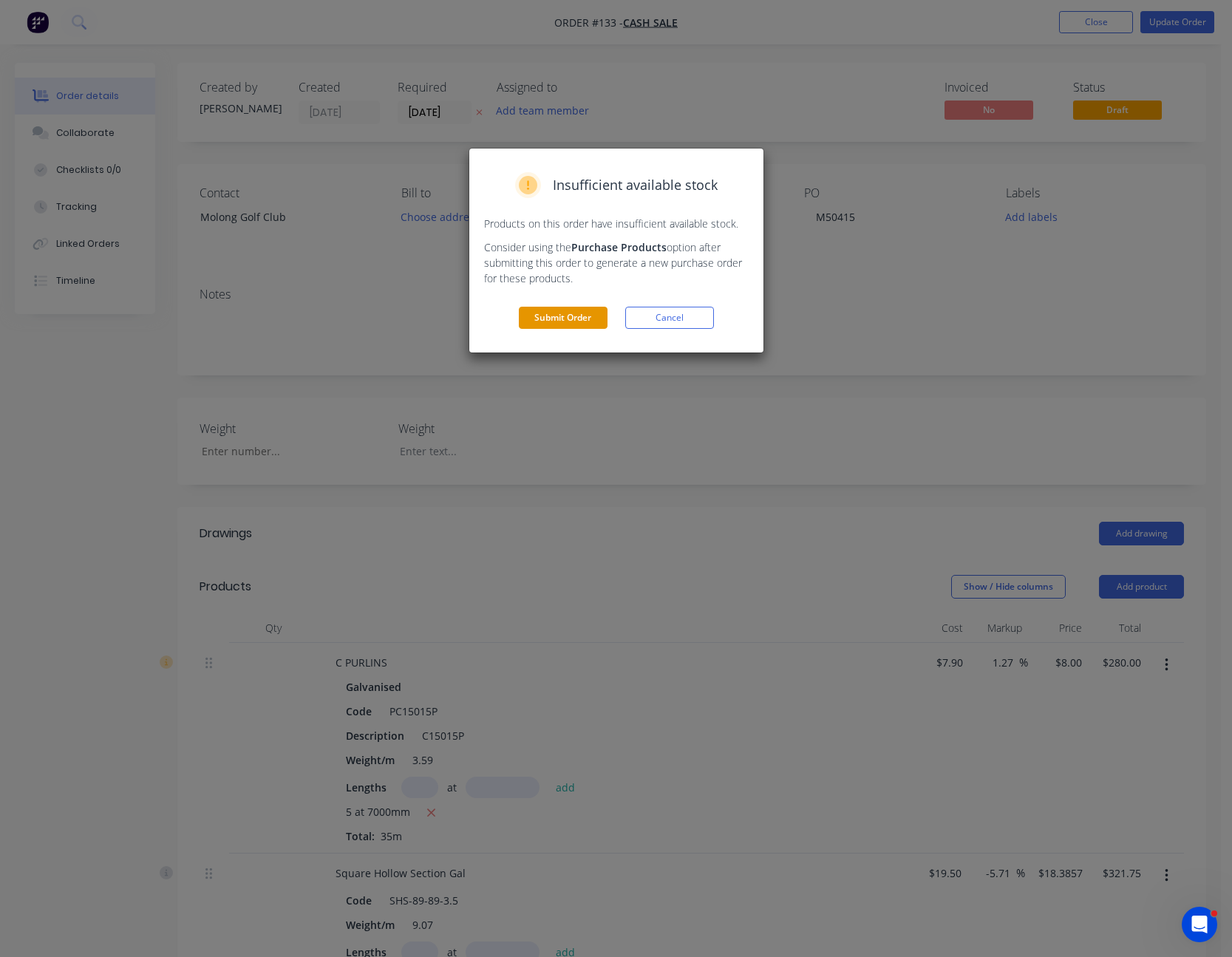 The image size is (1232, 957). What do you see at coordinates (616, 223) in the screenshot?
I see `p: Products on this order have insufficient available stock.` at bounding box center [616, 223].